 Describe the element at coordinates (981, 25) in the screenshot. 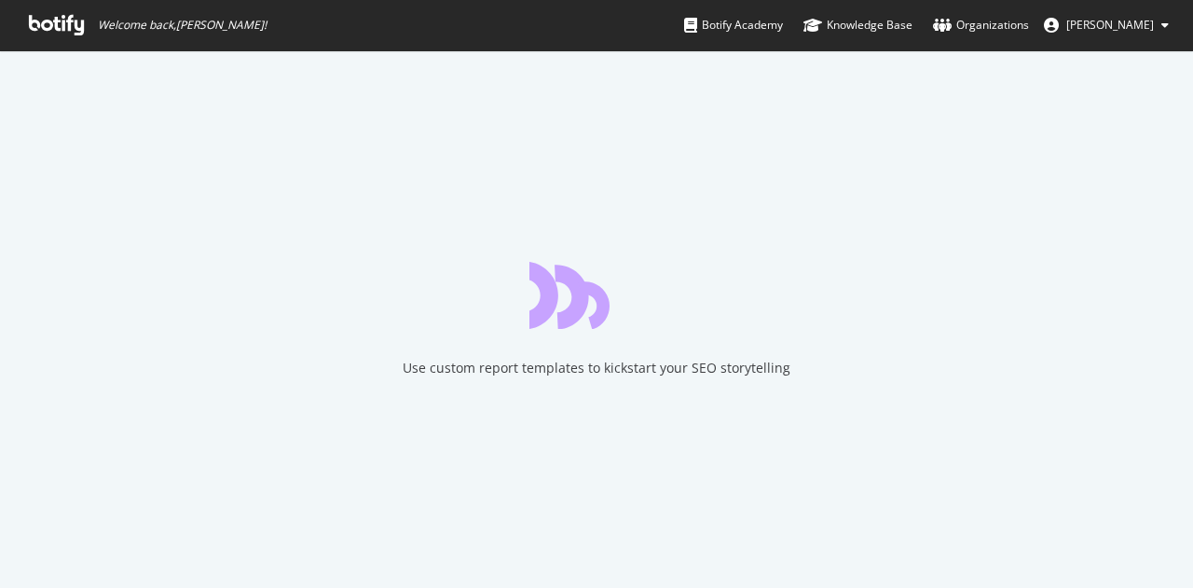

I see `div: Organizations` at that location.